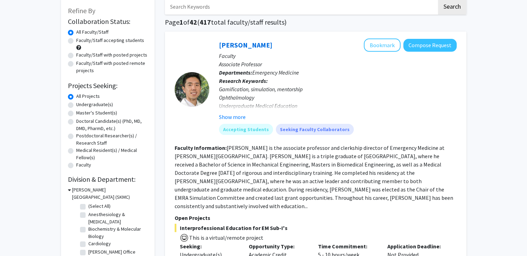  I want to click on label: All Projects, so click(88, 96).